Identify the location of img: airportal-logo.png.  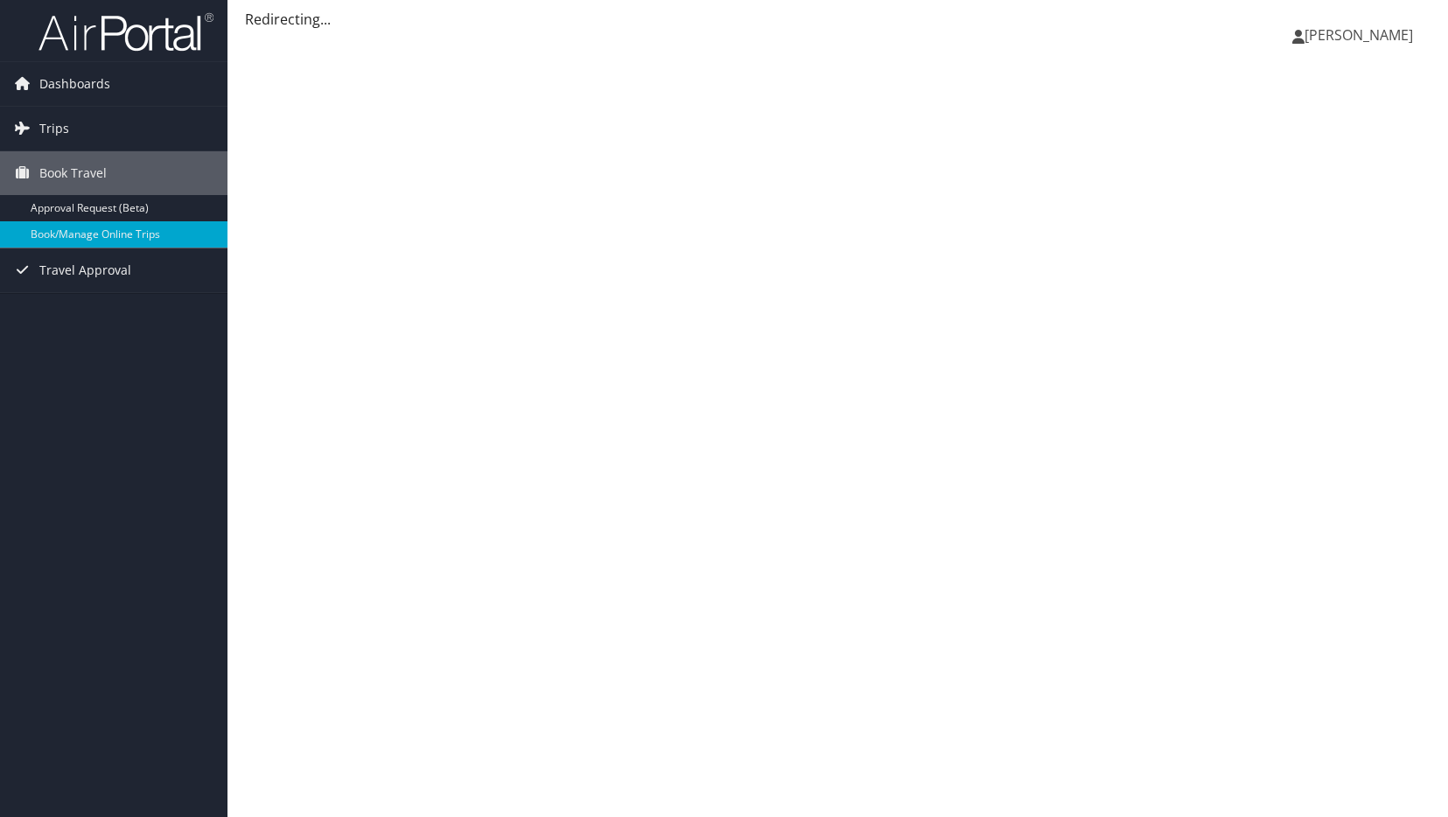
(126, 32).